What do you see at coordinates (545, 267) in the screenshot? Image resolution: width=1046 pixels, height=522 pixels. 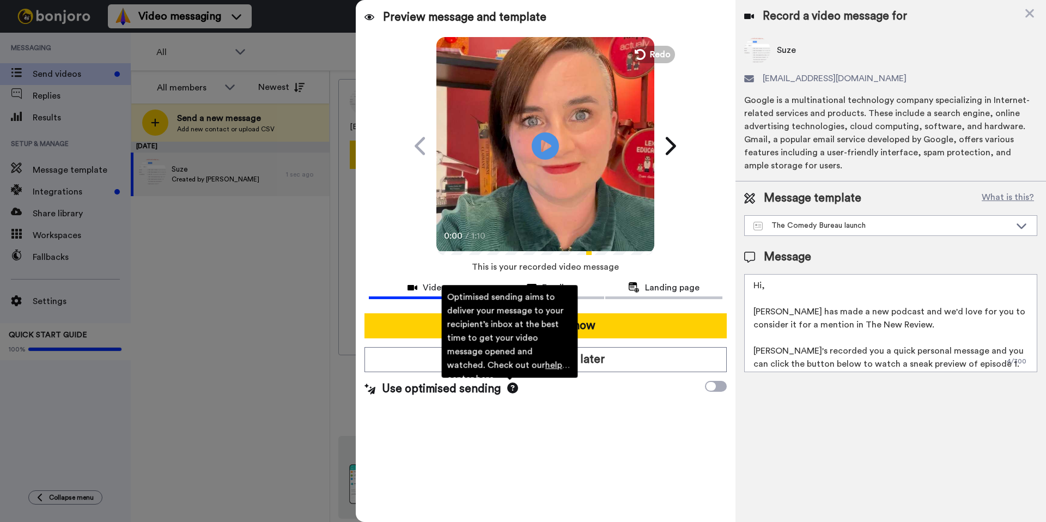 I see `span: This is your recorded video message` at bounding box center [545, 267].